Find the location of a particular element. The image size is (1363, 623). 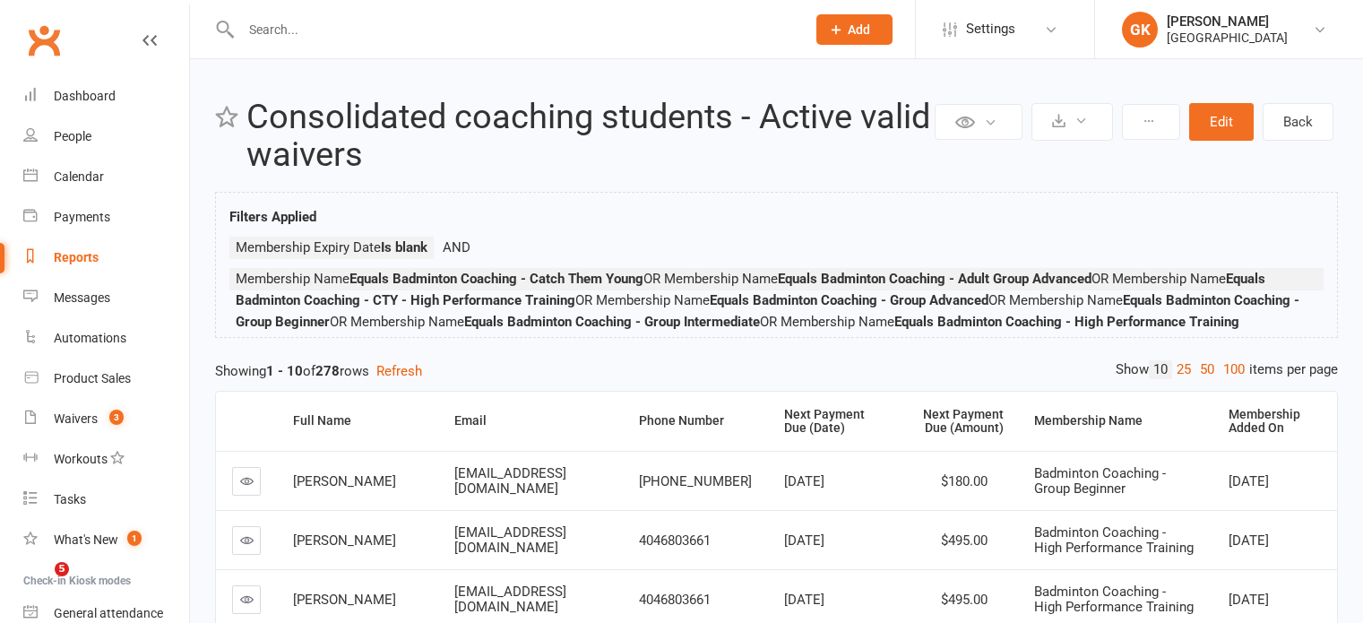

a: Tasks is located at coordinates (106, 499).